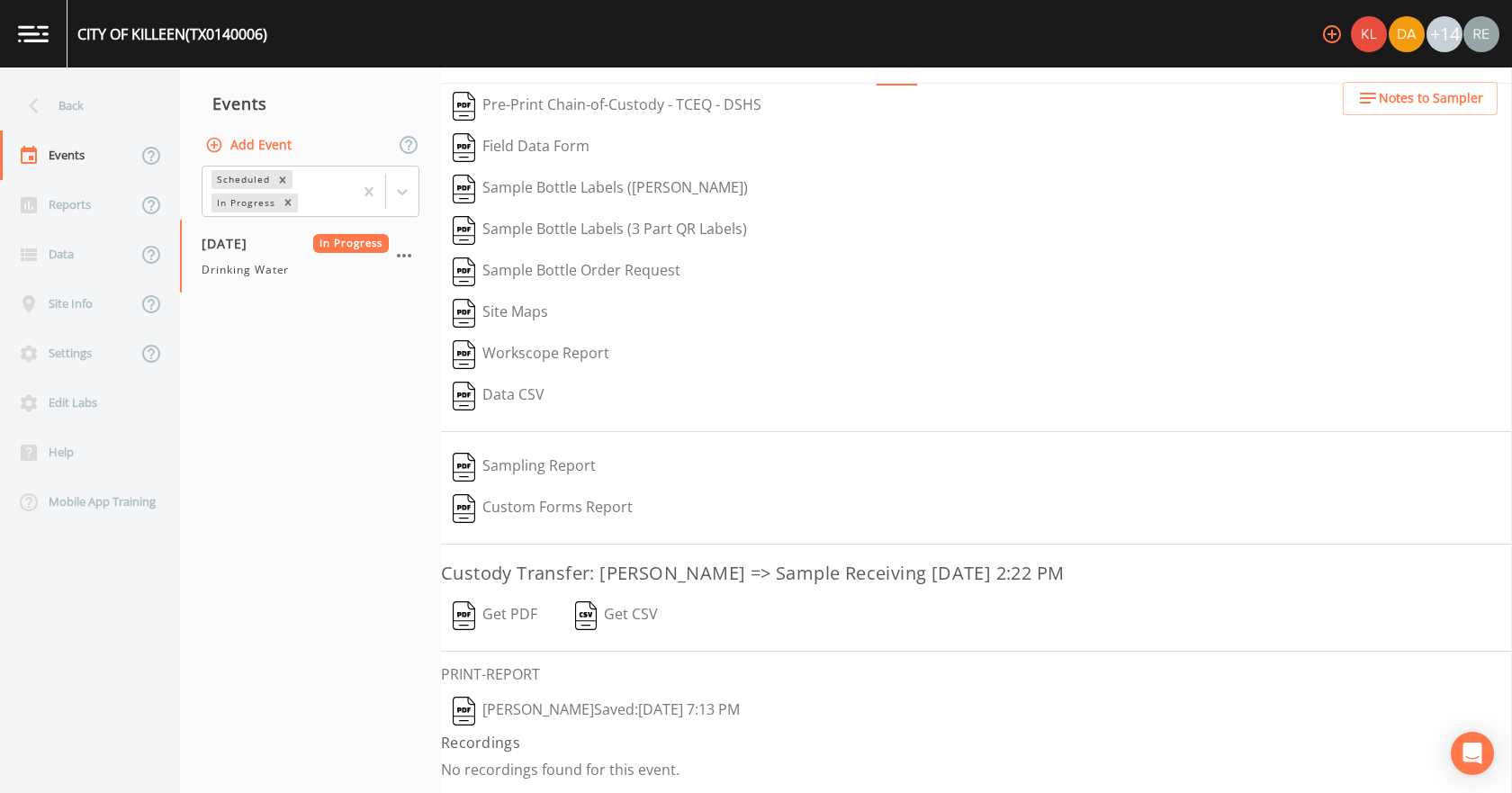  Describe the element at coordinates (245, 203) in the screenshot. I see `div: In Progress` at that location.